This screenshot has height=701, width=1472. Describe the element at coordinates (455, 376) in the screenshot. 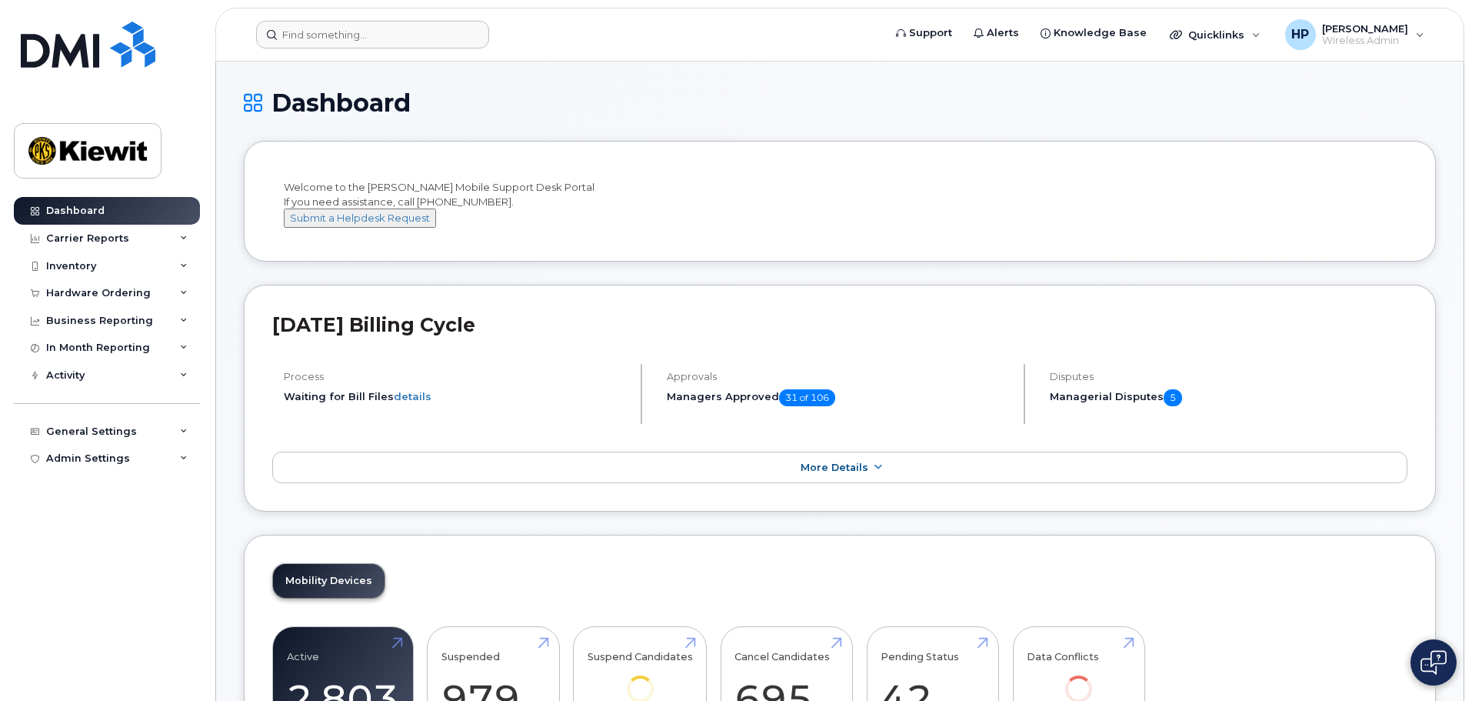

I see `h4: Process` at that location.